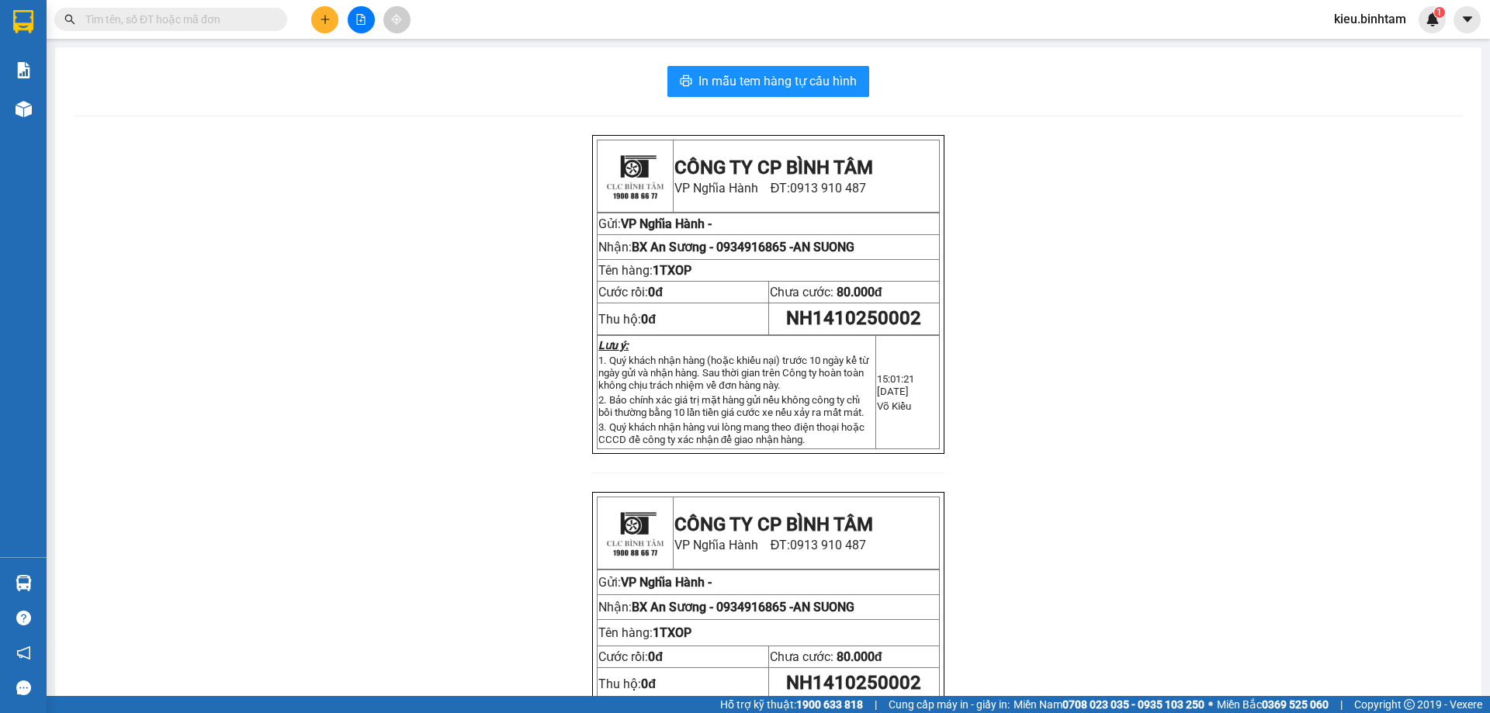  I want to click on span: caret-down, so click(1467, 19).